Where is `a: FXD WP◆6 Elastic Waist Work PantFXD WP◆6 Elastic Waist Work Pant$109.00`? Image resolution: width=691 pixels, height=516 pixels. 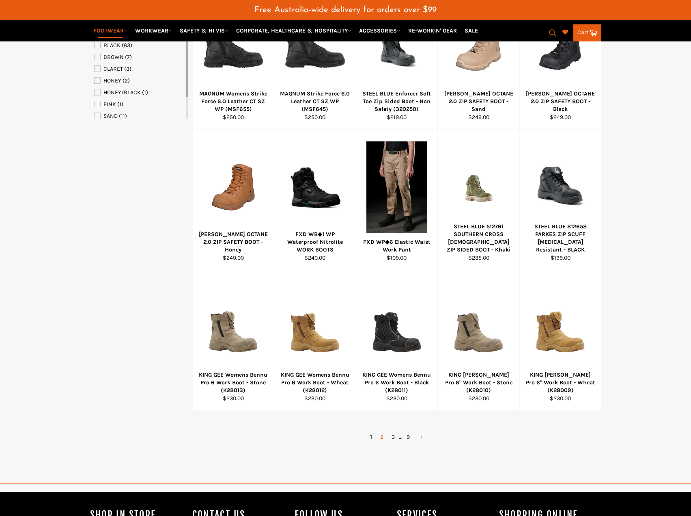 a: FXD WP◆6 Elastic Waist Work PantFXD WP◆6 Elastic Waist Work Pant$109.00 is located at coordinates (397, 200).